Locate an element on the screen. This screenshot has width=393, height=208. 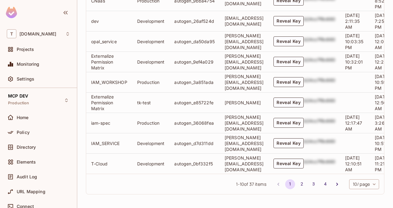
span: Elements is located at coordinates (26, 162).